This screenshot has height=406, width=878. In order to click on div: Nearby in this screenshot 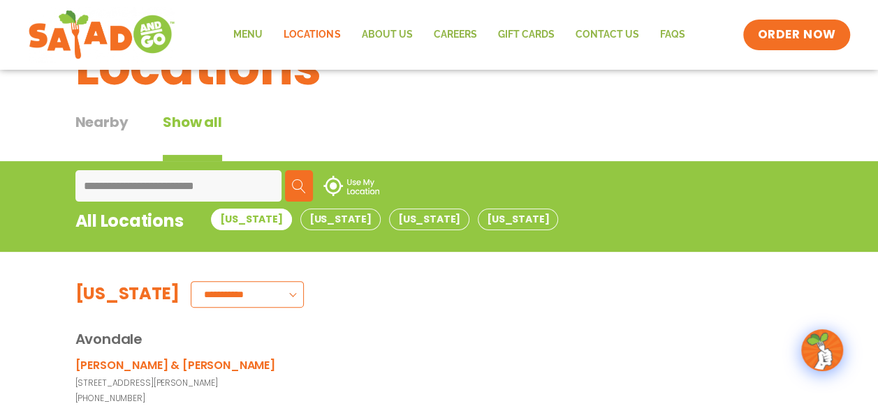, I will do `click(102, 136)`.